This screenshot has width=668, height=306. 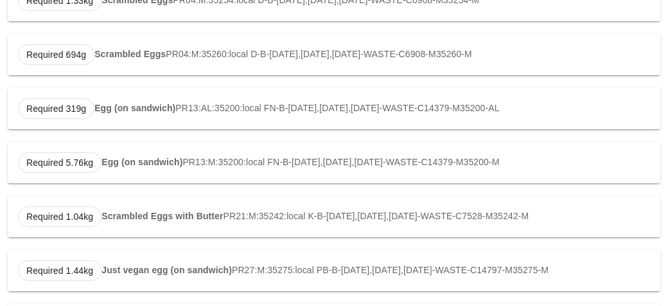 I want to click on strong: Just vegan egg (on sandwich), so click(x=166, y=270).